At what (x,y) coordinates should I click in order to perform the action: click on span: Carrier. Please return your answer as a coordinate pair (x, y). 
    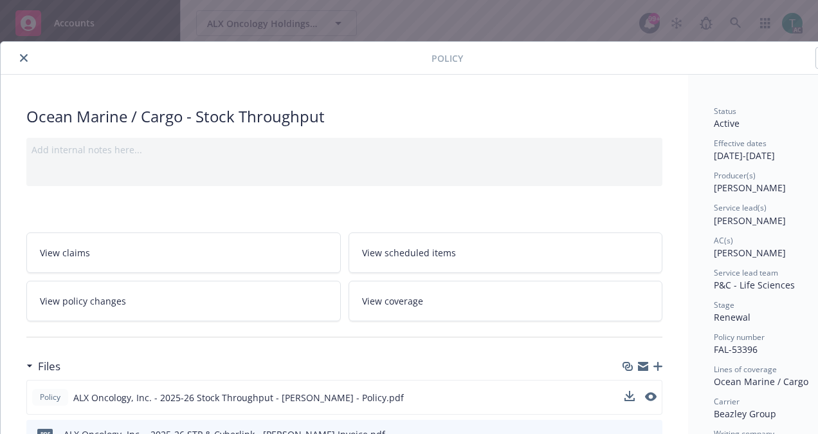
    Looking at the image, I should click on (727, 401).